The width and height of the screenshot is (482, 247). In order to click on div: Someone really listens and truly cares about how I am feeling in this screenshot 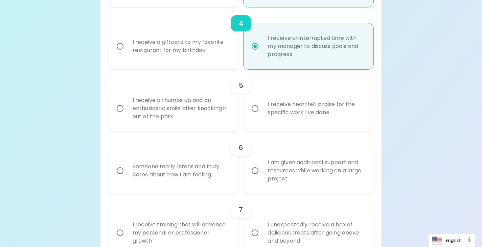, I will do `click(181, 171)`.